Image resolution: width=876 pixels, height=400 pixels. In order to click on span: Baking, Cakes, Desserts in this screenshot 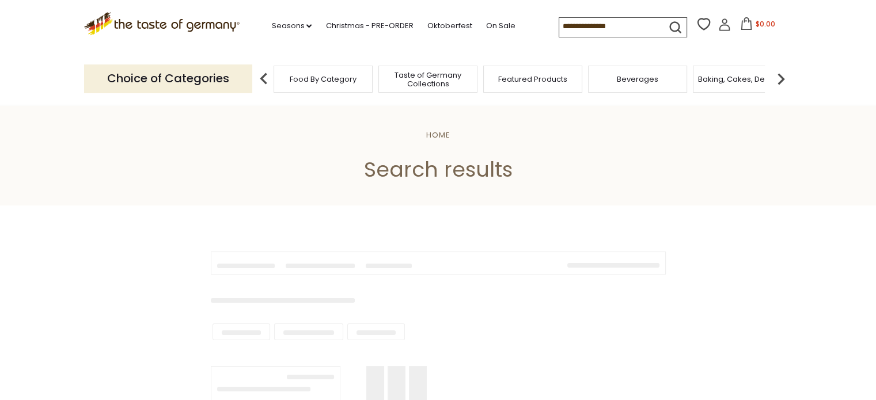, I will do `click(742, 79)`.